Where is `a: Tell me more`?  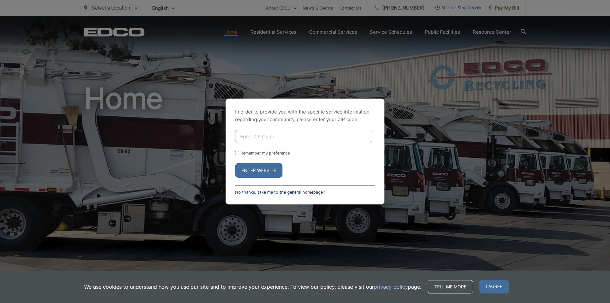
a: Tell me more is located at coordinates (450, 287).